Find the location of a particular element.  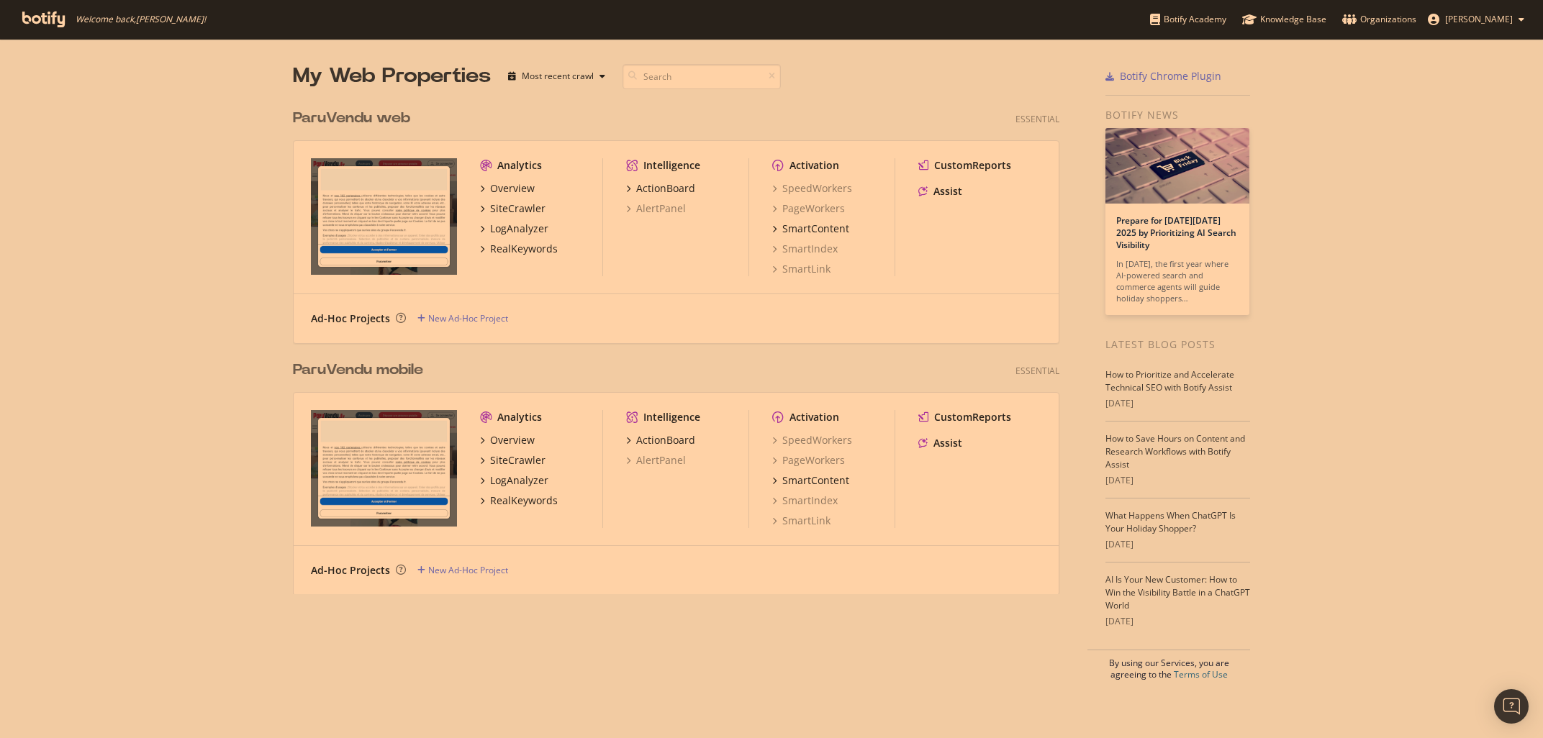

div: My Web Properties is located at coordinates (391, 76).